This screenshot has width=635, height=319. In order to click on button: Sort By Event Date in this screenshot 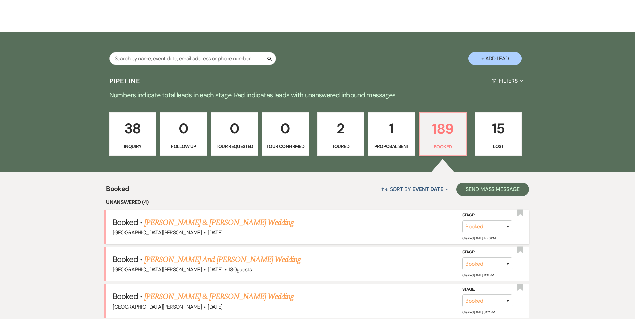, I will do `click(415, 189)`.